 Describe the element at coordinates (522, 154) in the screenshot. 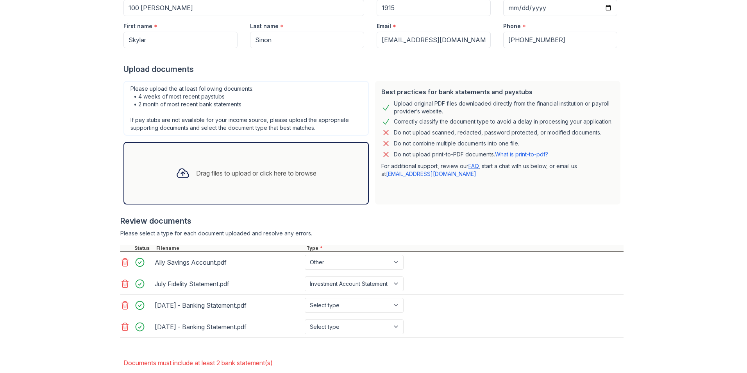

I see `a: What is print-to-pdf?` at that location.